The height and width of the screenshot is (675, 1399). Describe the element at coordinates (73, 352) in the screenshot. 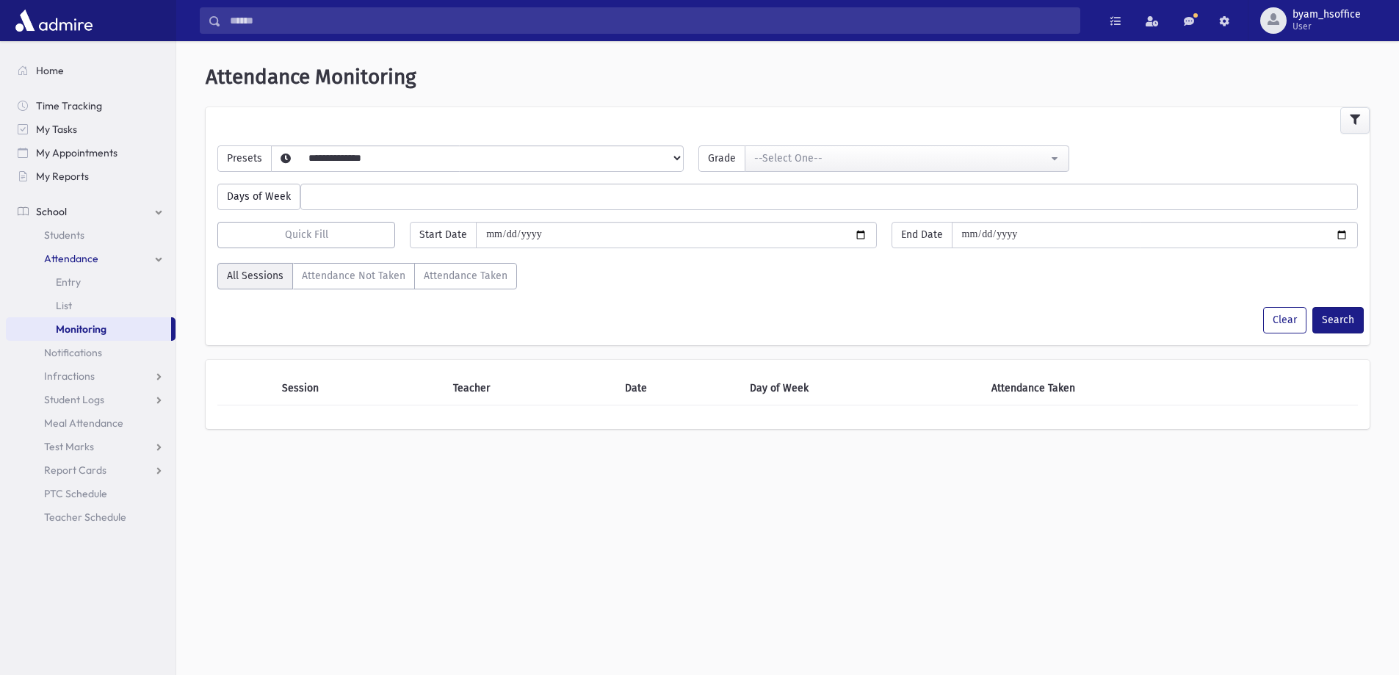

I see `span: Notifications` at that location.